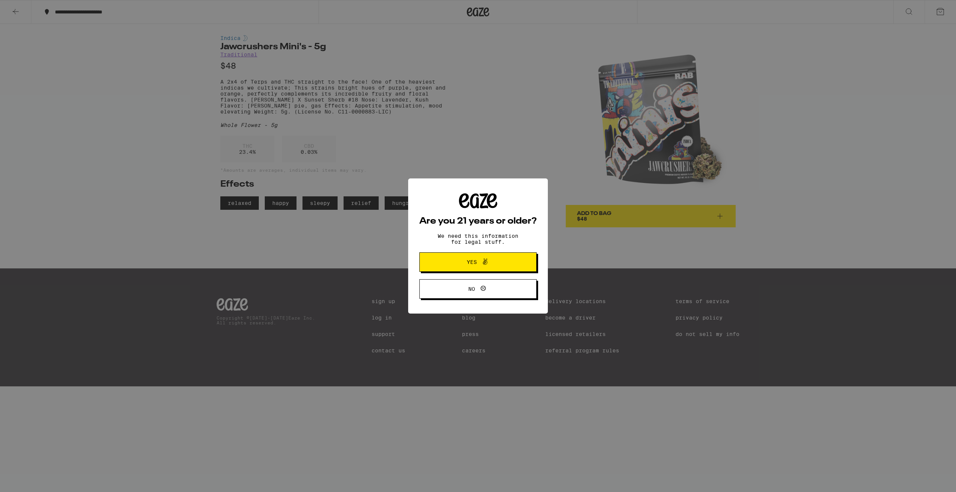 The height and width of the screenshot is (492, 956). Describe the element at coordinates (478, 289) in the screenshot. I see `button: No` at that location.